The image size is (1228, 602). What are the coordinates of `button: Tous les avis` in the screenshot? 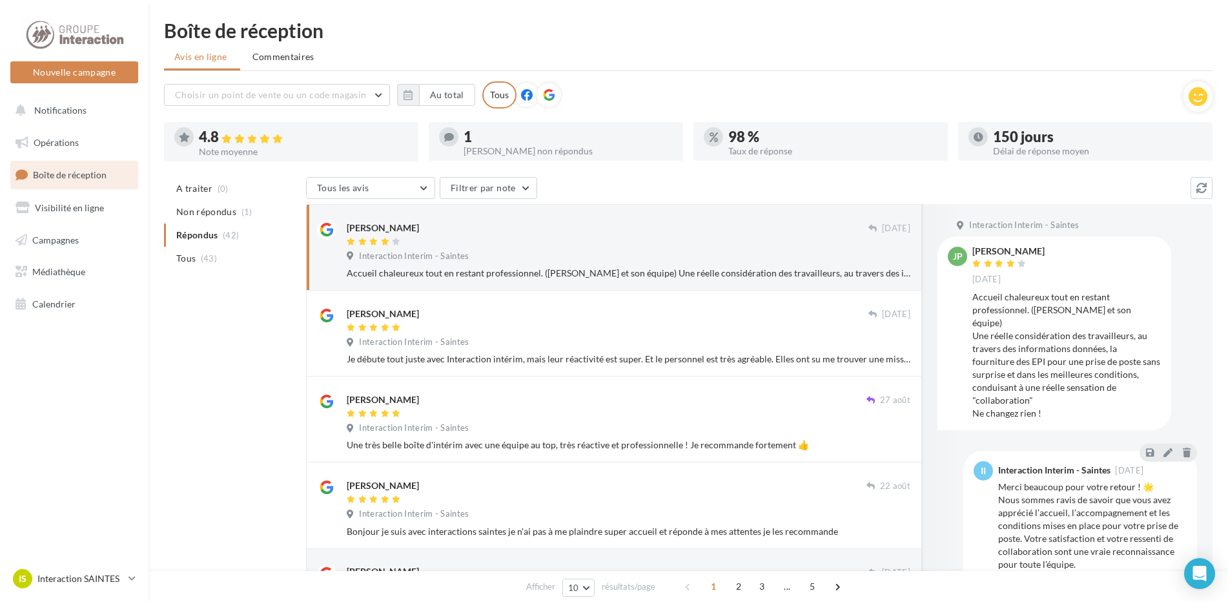 It's located at (371, 188).